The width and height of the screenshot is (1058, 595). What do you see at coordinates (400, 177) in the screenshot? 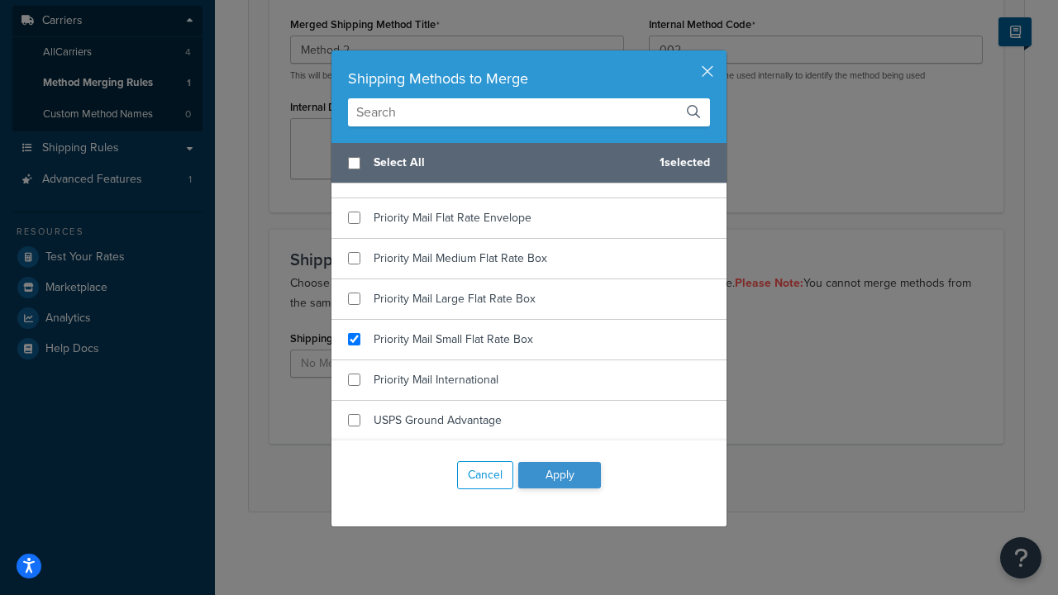
I see `span: Media Mail` at bounding box center [400, 177].